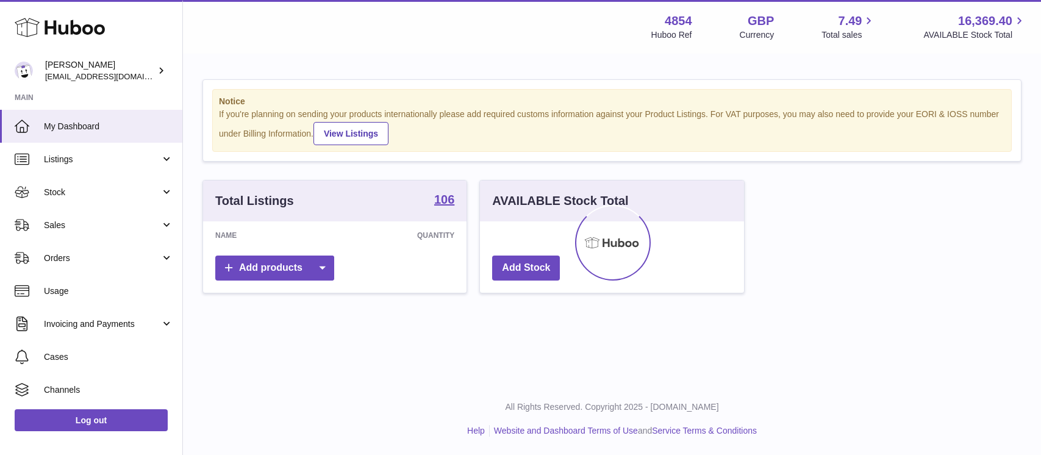  What do you see at coordinates (623, 431) in the screenshot?
I see `li: and` at bounding box center [623, 431].